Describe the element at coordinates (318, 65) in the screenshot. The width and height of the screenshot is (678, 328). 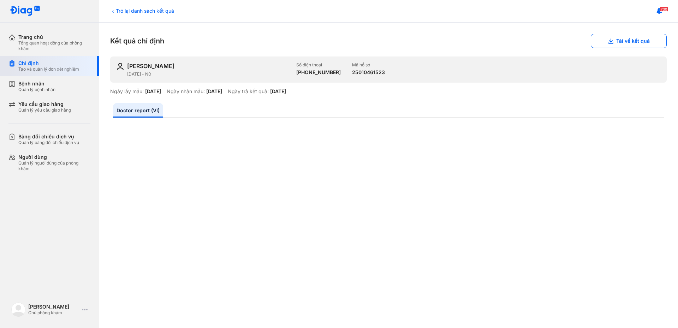
I see `div: Số điện thoại` at that location.